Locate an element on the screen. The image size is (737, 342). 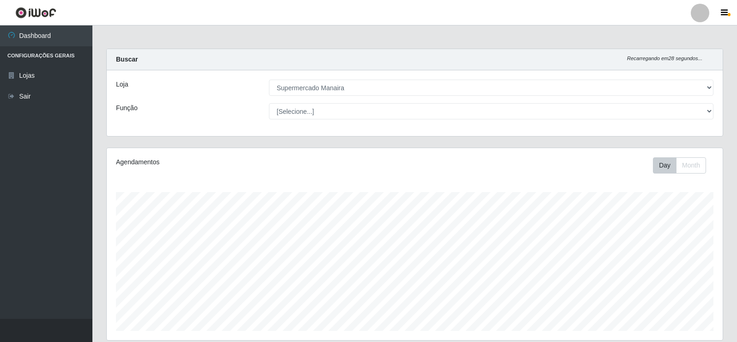
div: First group is located at coordinates (680, 165).